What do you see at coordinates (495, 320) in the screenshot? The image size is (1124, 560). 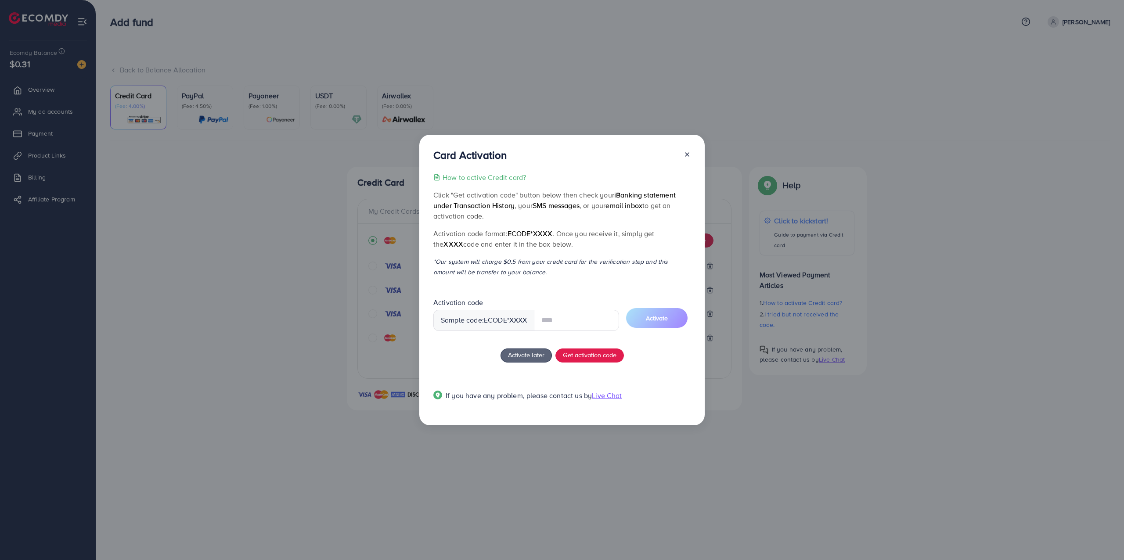 I see `span: ecode` at bounding box center [495, 320].